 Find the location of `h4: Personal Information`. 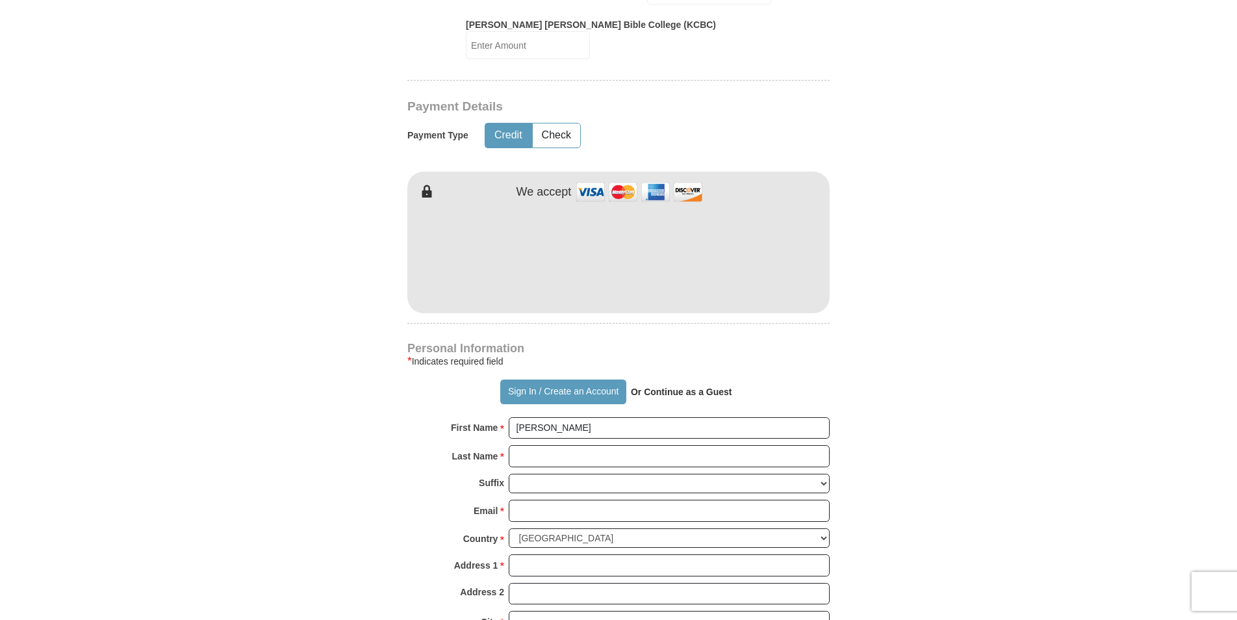

h4: Personal Information is located at coordinates (619, 348).